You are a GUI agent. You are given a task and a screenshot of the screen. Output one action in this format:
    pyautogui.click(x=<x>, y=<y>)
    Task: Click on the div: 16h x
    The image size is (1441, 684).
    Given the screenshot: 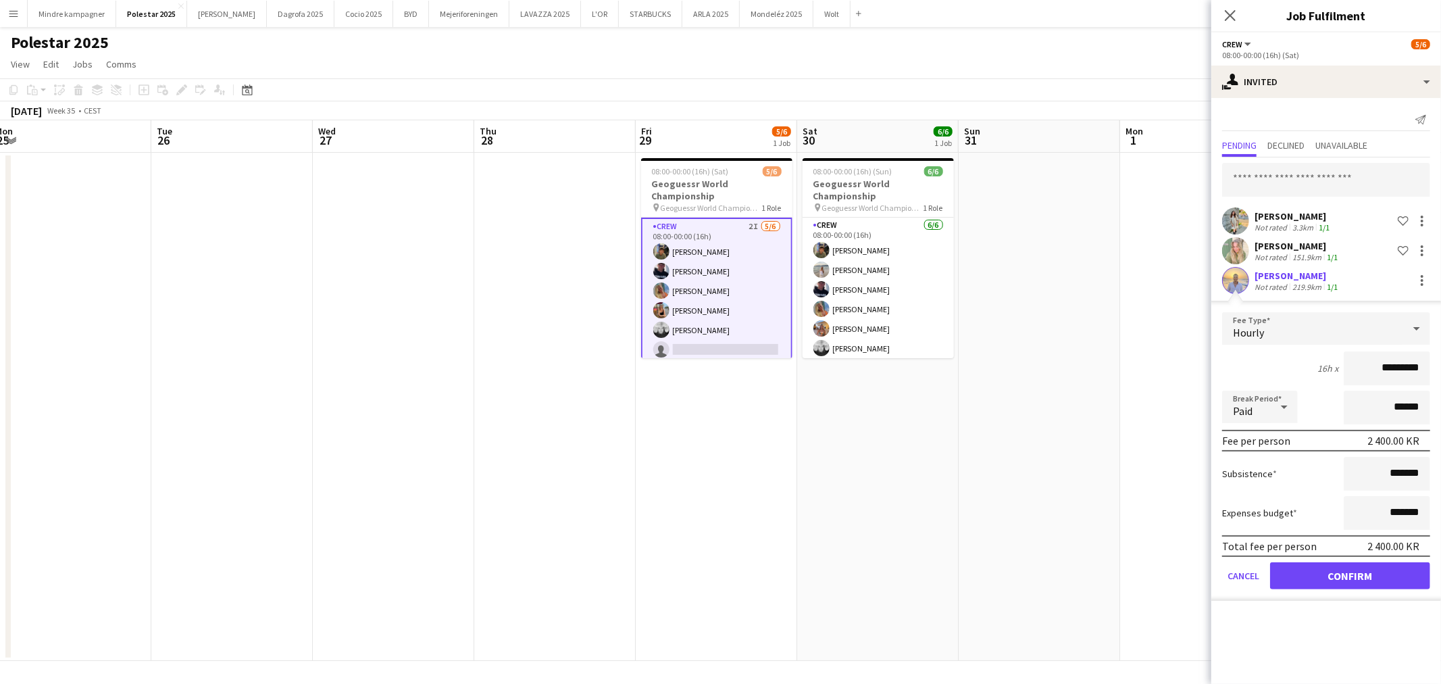 What is the action you would take?
    pyautogui.click(x=1327, y=368)
    